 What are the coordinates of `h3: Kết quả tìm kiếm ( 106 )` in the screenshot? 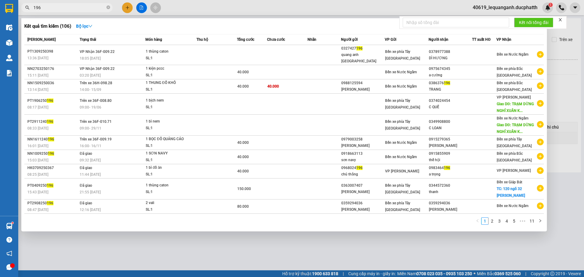 It's located at (48, 26).